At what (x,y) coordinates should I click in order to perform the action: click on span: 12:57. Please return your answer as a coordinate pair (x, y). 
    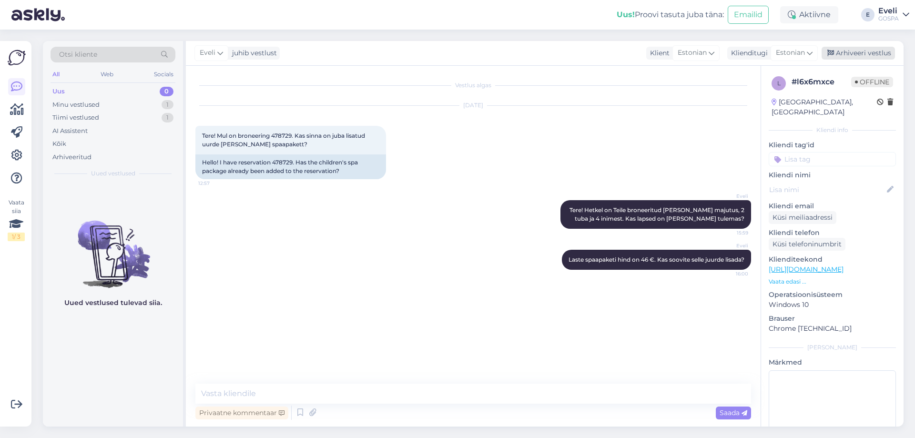
    Looking at the image, I should click on (216, 183).